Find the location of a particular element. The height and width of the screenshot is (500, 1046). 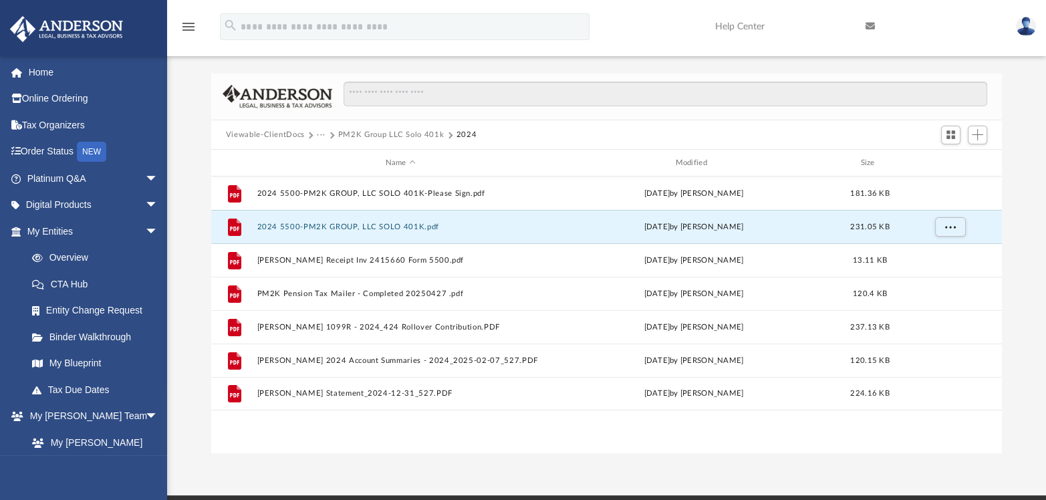

span: 237.13 KB is located at coordinates (870, 327).